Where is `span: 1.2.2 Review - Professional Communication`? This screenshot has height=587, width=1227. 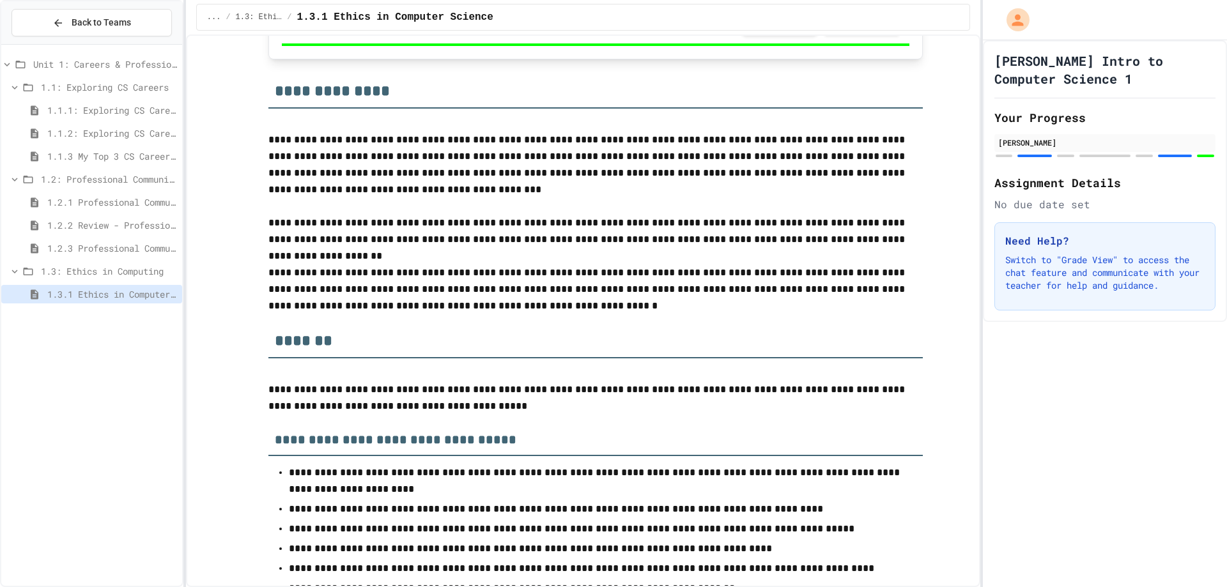
span: 1.2.2 Review - Professional Communication is located at coordinates (112, 225).